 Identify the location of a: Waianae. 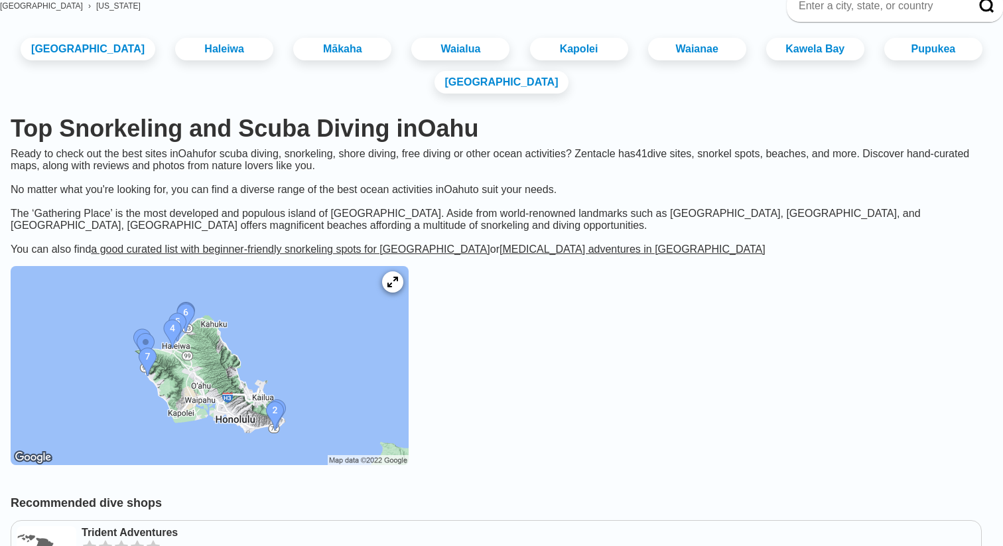
(697, 49).